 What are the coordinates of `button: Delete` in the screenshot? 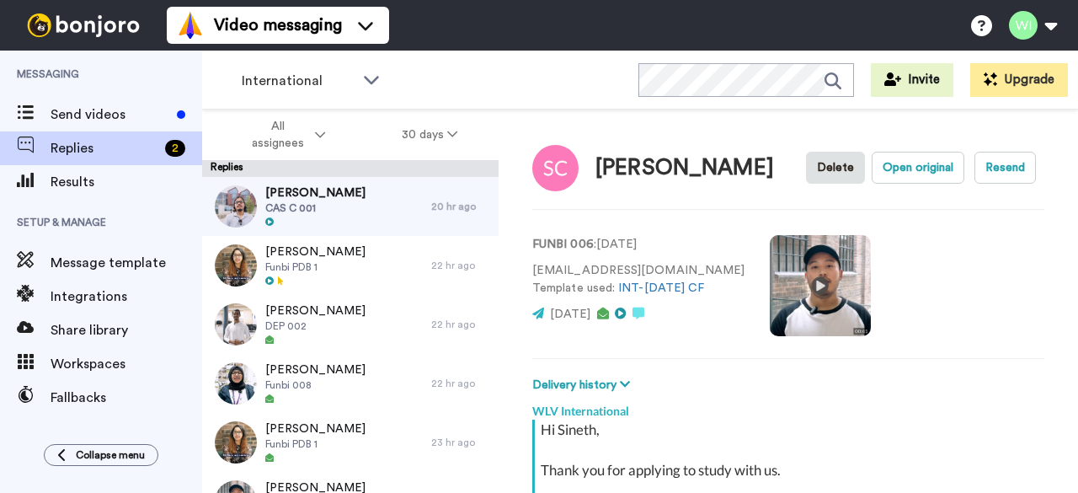 It's located at (835, 168).